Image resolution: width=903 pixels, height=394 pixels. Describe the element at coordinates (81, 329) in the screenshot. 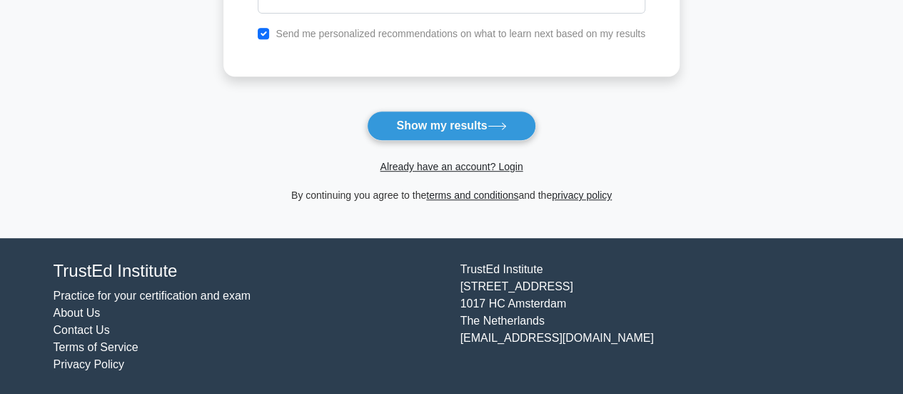

I see `a: Contact Us` at that location.